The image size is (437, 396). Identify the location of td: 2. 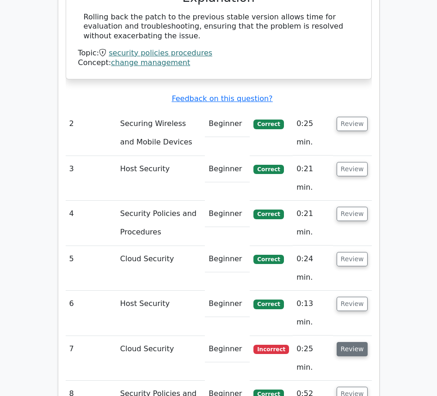
(91, 133).